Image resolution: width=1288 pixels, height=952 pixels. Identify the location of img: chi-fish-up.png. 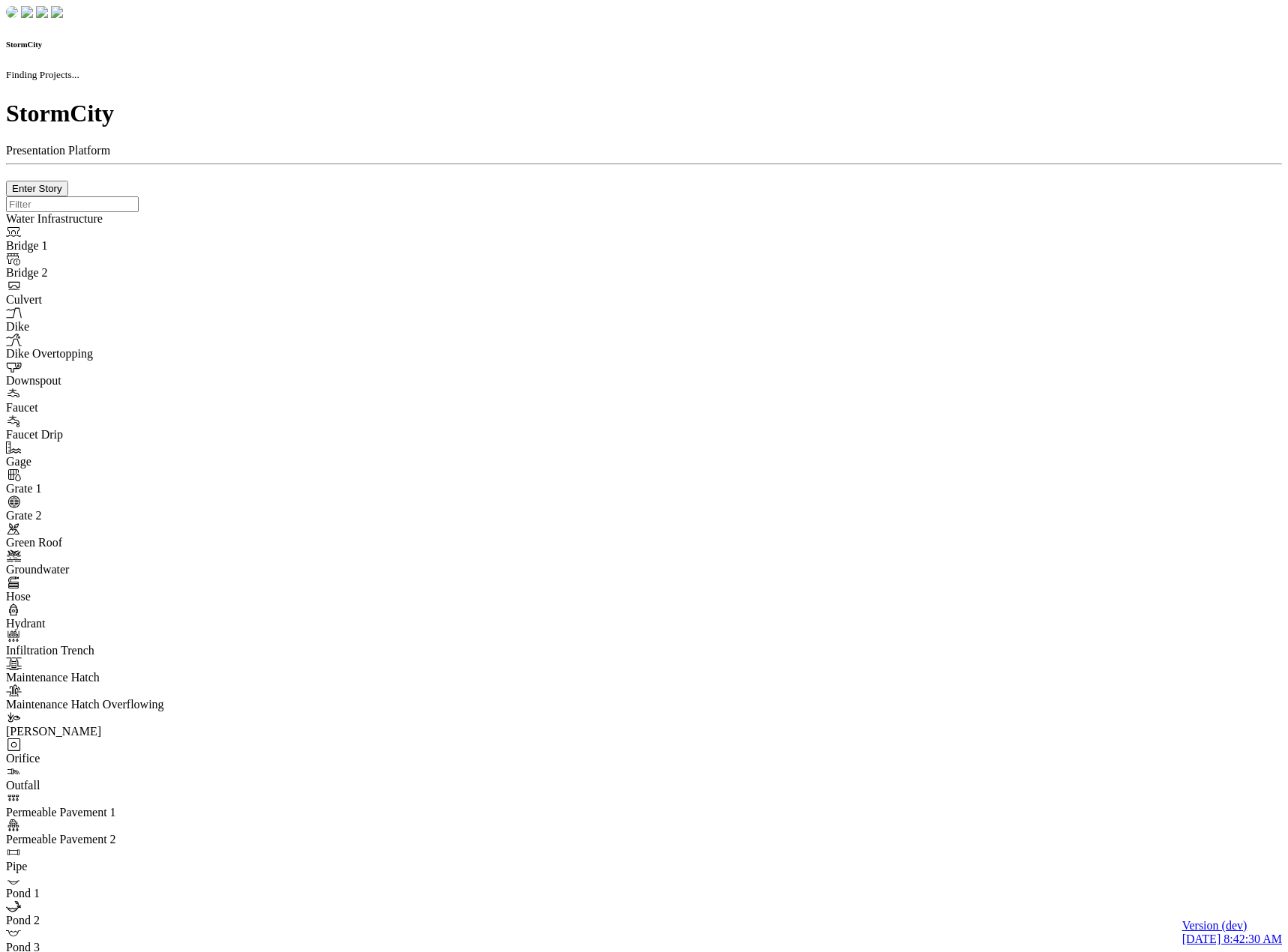
(42, 12).